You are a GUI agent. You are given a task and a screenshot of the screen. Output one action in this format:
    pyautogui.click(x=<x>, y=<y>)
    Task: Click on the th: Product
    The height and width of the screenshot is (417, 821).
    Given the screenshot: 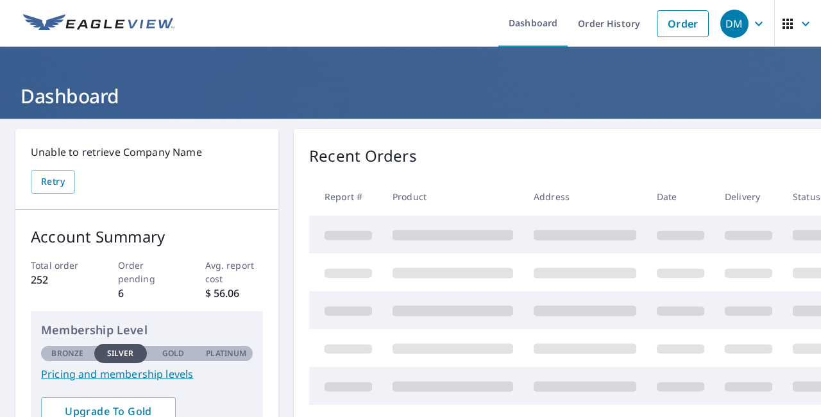 What is the action you would take?
    pyautogui.click(x=453, y=196)
    